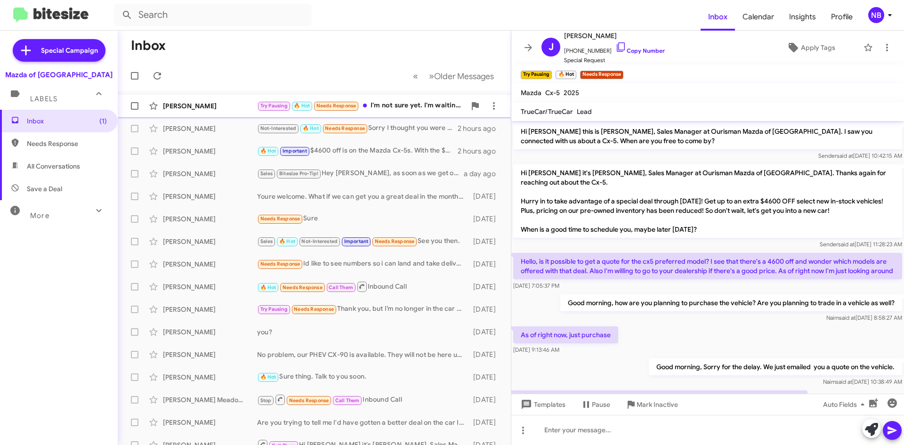 Image resolution: width=904 pixels, height=445 pixels. I want to click on input: Search, so click(213, 15).